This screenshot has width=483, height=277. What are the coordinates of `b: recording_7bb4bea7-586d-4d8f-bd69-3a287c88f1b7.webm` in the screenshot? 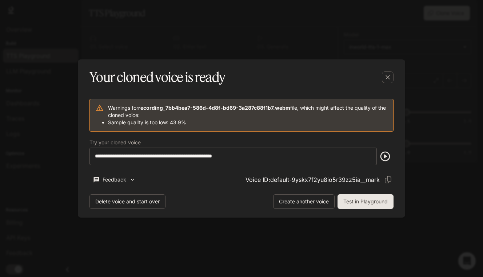 It's located at (214, 107).